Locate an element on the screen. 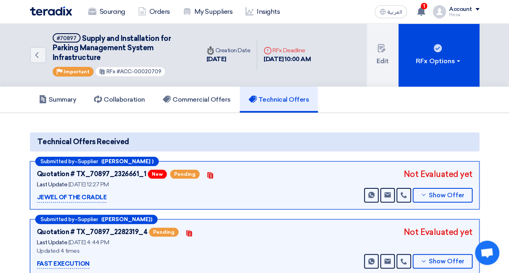 This screenshot has width=509, height=273. div: Quotation # TX_70897_2326661_1 is located at coordinates (91, 174).